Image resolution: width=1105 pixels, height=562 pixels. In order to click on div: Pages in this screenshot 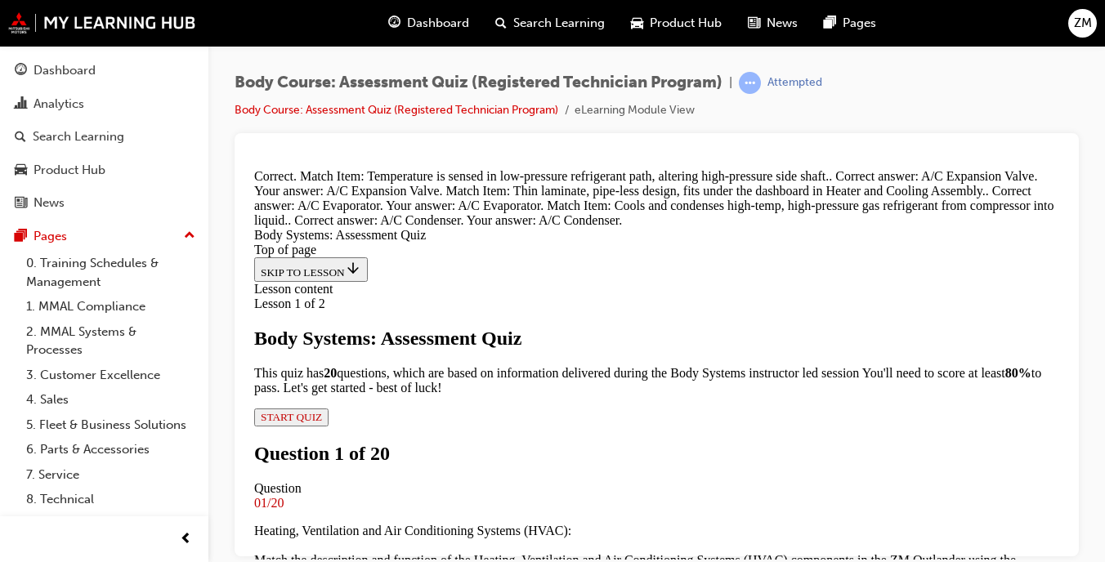, I will do `click(50, 236)`.